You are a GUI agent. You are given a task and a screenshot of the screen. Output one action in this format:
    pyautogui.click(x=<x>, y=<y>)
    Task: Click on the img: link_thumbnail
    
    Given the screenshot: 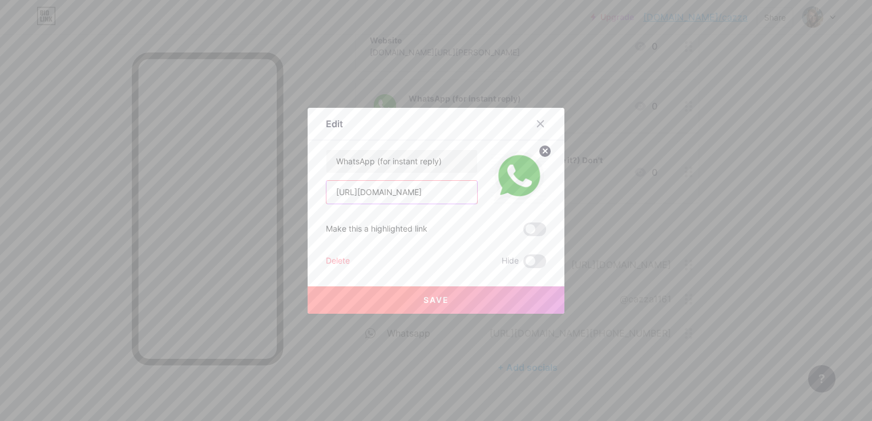 What is the action you would take?
    pyautogui.click(x=519, y=177)
    